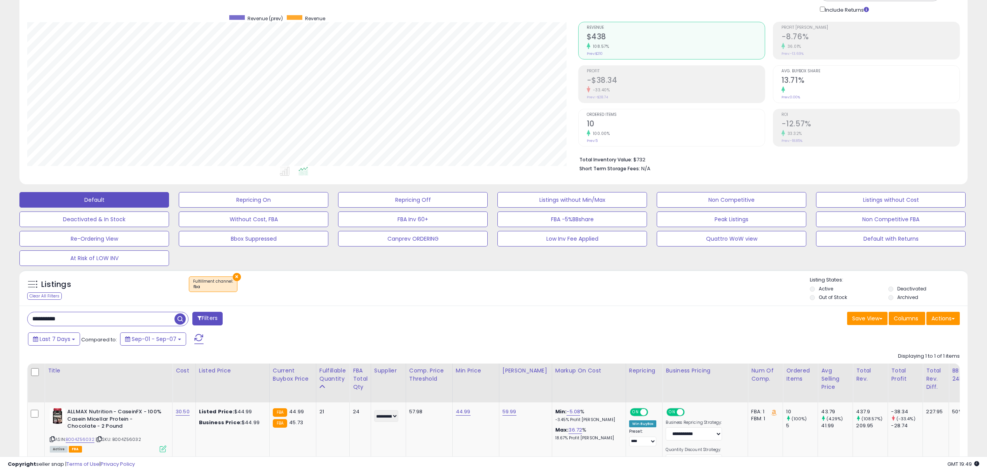  I want to click on label: Out of Stock, so click(832, 297).